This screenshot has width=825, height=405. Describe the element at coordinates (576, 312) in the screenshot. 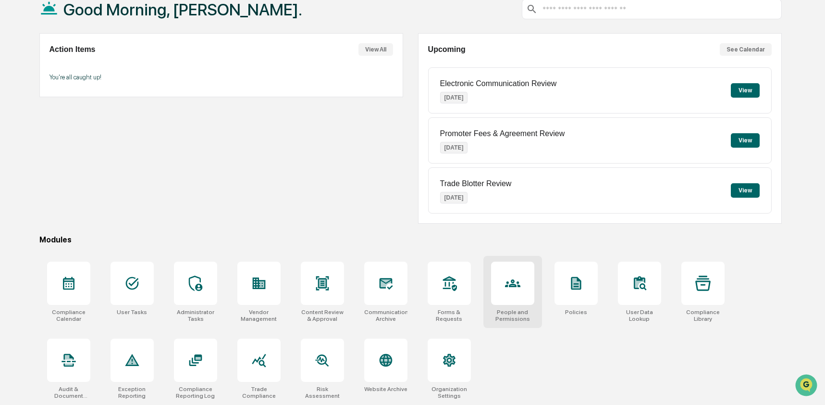

I see `div: Policies` at that location.